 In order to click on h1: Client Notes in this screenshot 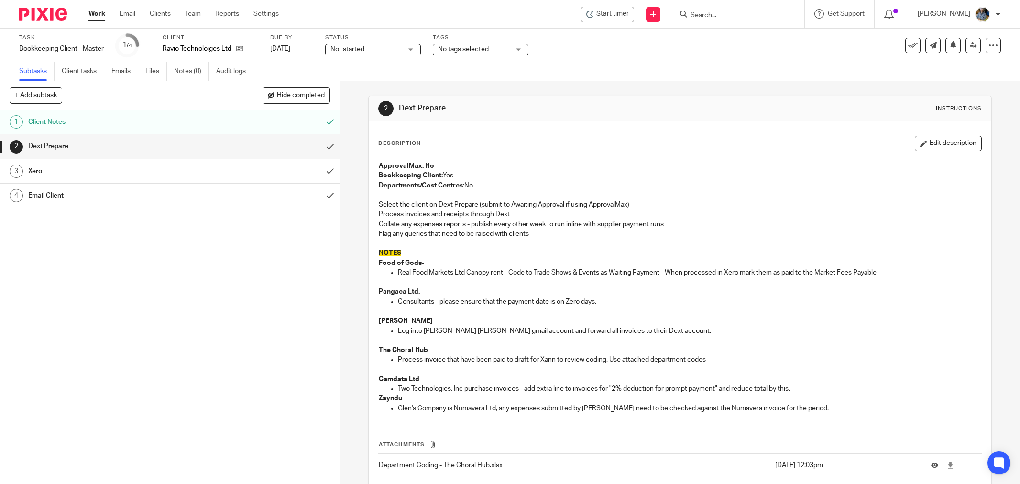, I will do `click(122, 122)`.